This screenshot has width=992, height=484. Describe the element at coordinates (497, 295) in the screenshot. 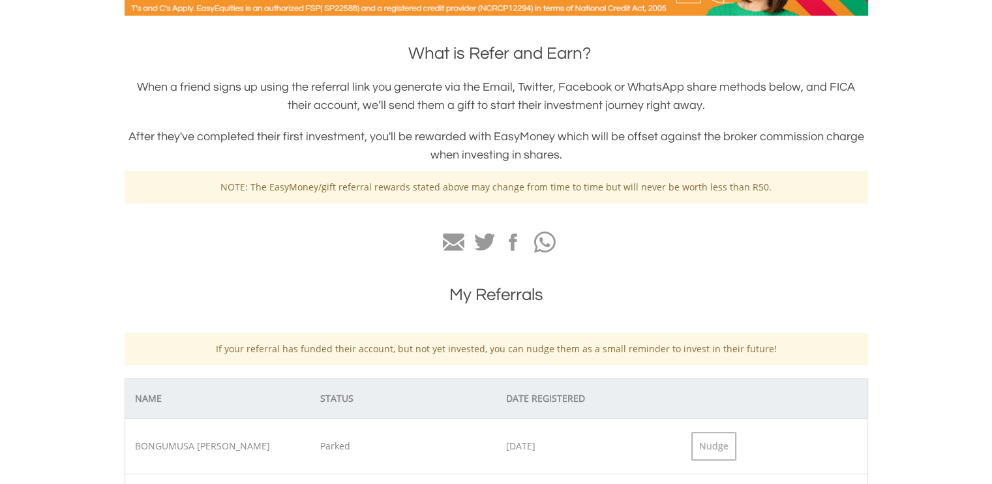

I see `h1: My Referrals` at that location.